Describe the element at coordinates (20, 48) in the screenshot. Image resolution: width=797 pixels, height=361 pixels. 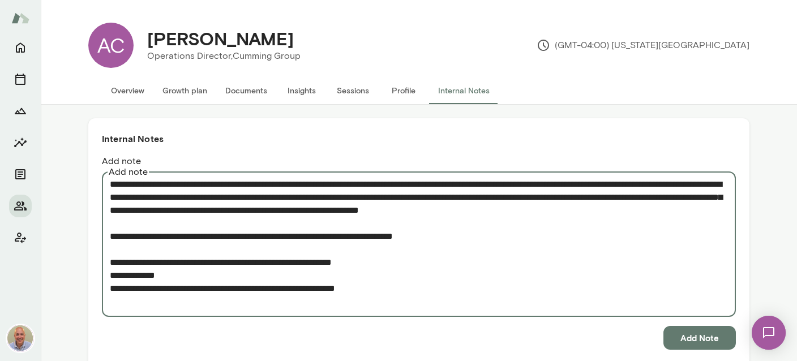
I see `button: Home` at that location.